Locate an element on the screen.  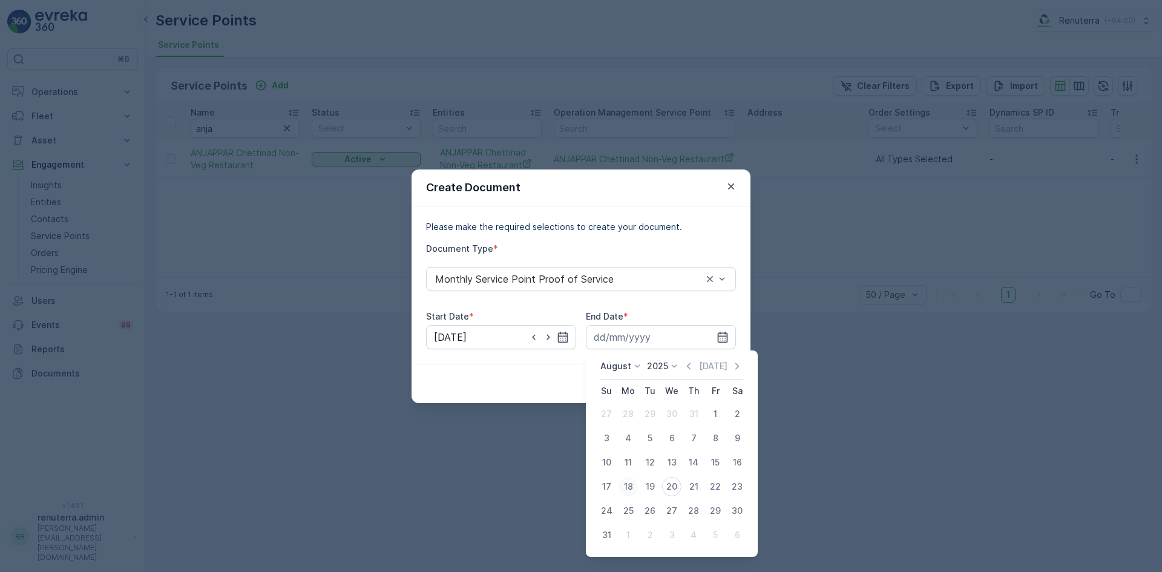
div: 26 is located at coordinates (650, 511).